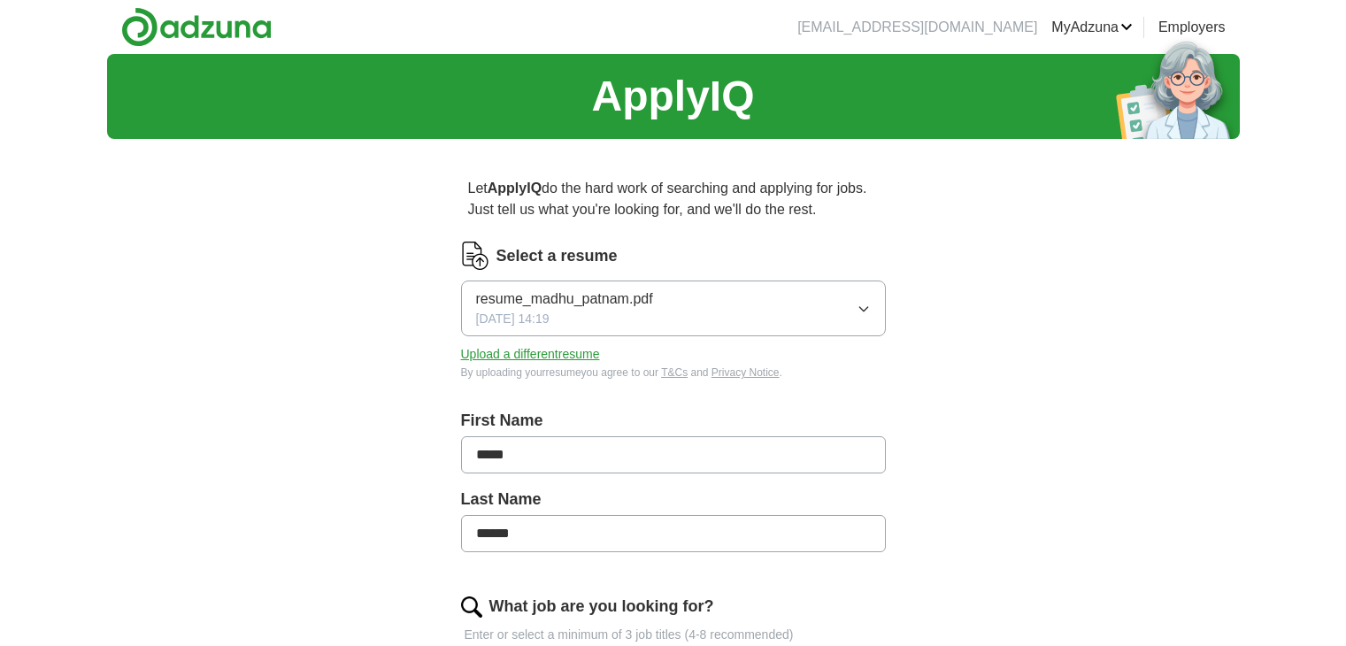 The image size is (1346, 646). Describe the element at coordinates (602, 606) in the screenshot. I see `label: What job are you looking for?` at that location.